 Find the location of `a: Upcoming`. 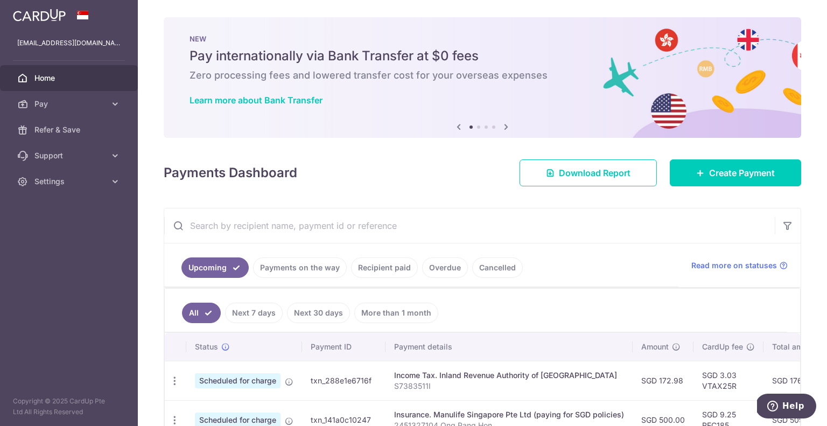

a: Upcoming is located at coordinates (215, 267).